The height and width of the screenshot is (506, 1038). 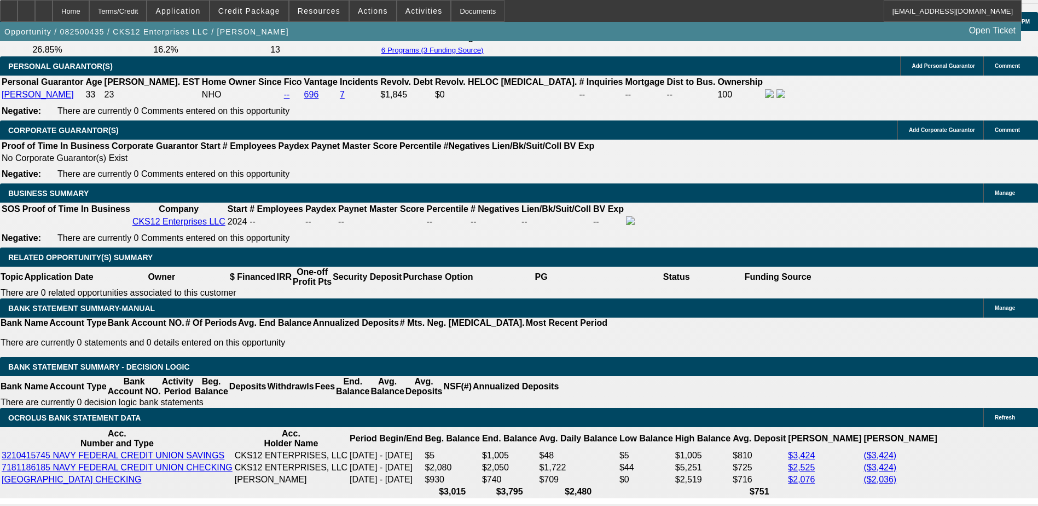 What do you see at coordinates (293, 82) in the screenshot?
I see `b: Fico` at bounding box center [293, 82].